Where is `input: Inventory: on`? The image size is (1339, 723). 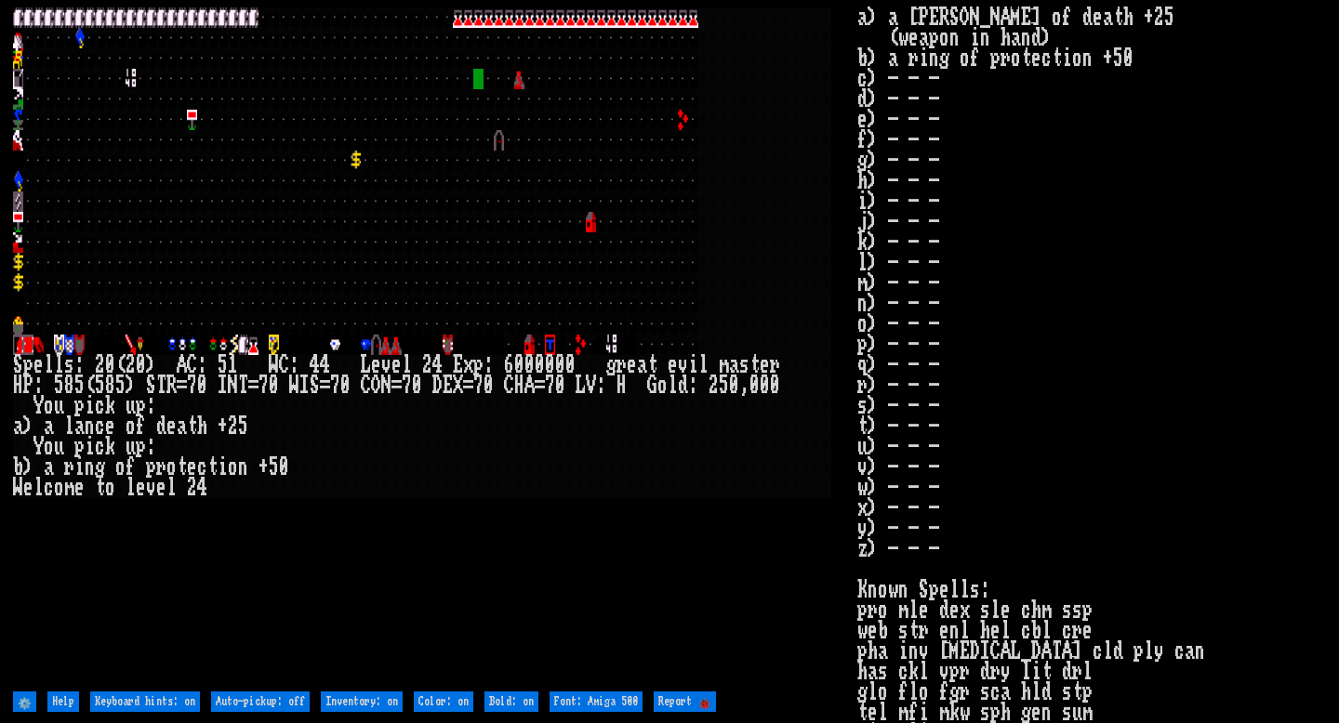 input: Inventory: on is located at coordinates (362, 702).